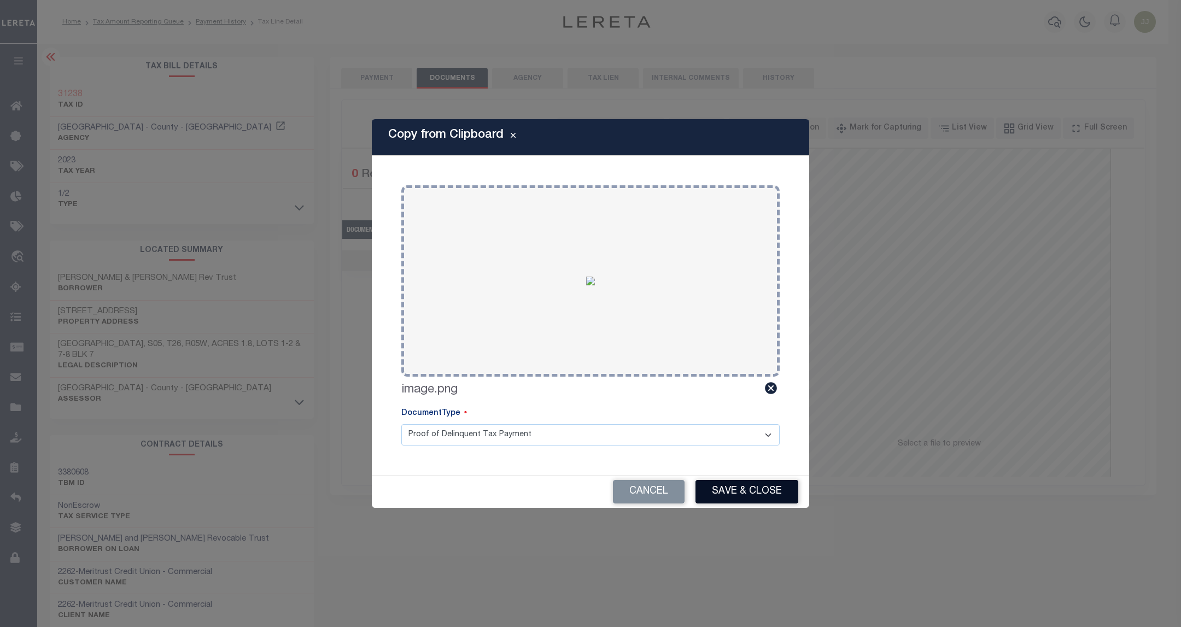 Image resolution: width=1181 pixels, height=627 pixels. I want to click on label: DocumentType, so click(434, 414).